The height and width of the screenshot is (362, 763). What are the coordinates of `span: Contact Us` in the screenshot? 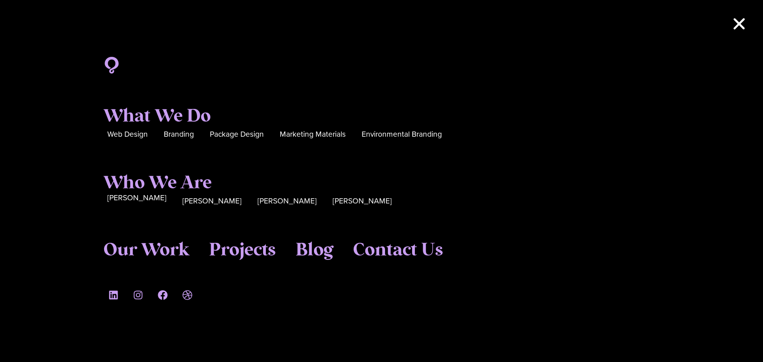 It's located at (398, 250).